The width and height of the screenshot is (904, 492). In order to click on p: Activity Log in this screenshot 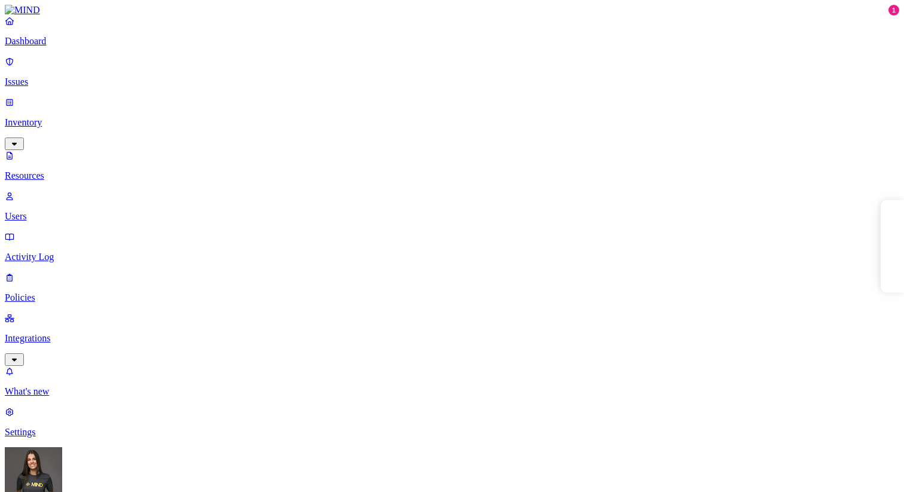, I will do `click(452, 257)`.